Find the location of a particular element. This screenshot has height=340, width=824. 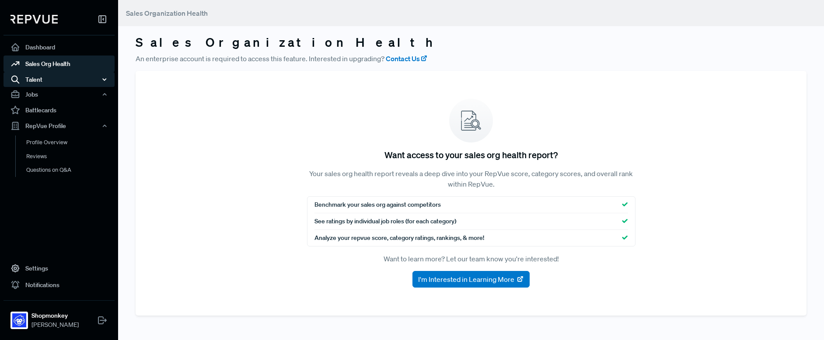

p: Want to learn more? Let our team know you're interested! is located at coordinates (471, 259).